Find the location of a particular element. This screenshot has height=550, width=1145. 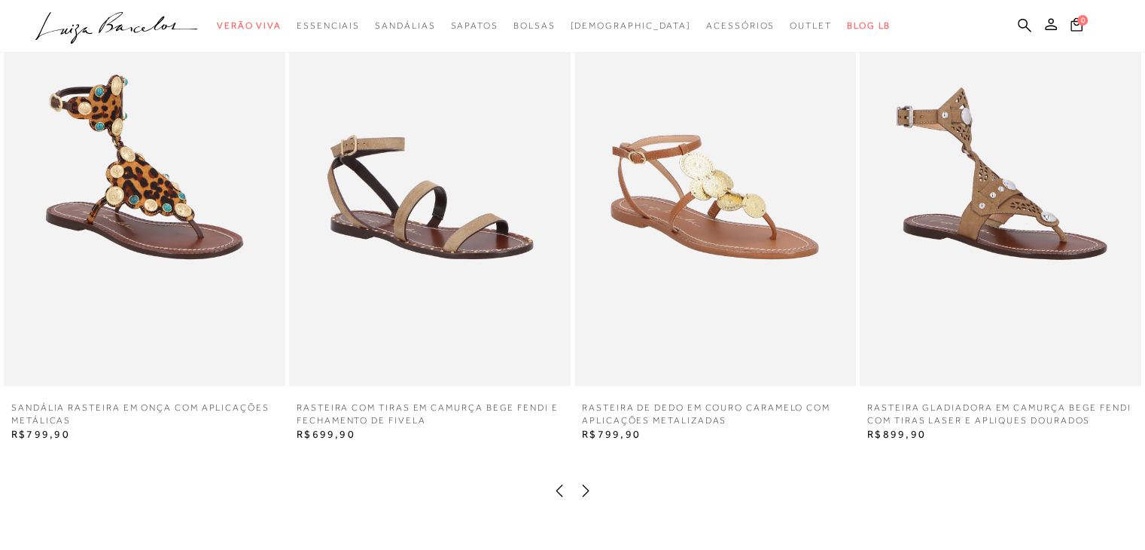

p: RASTEIRA DE DEDO EM COURO CARAMELO COM APLICAÇÕES METALIZADAS is located at coordinates (715, 413).